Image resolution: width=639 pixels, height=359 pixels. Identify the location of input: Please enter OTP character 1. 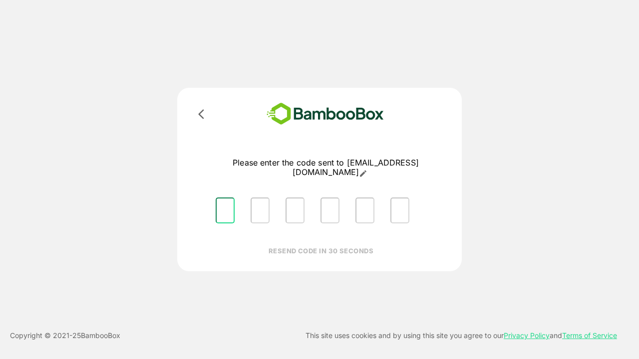
(225, 211).